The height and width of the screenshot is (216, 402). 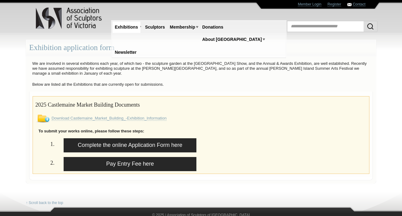 I want to click on h2: 2025 Castlemaine Market Building Documents, so click(x=201, y=104).